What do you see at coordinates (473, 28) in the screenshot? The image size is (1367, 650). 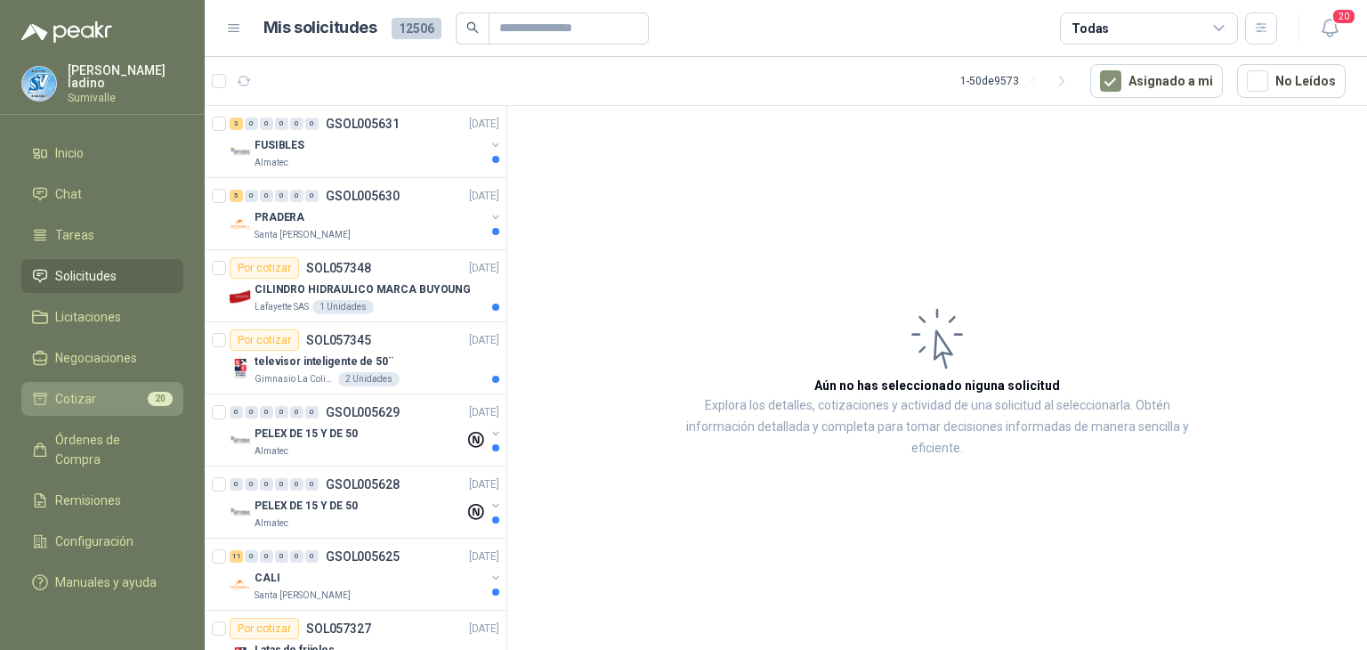 I see `span: search` at bounding box center [473, 28].